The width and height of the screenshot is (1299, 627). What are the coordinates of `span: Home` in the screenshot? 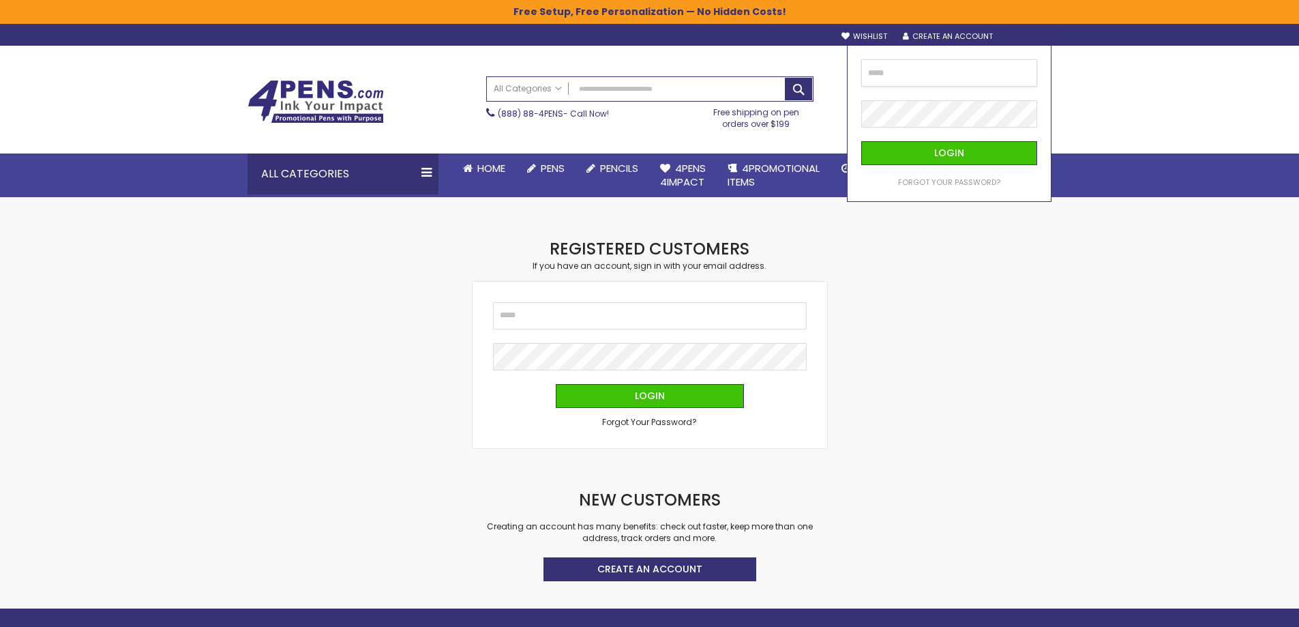 It's located at (491, 168).